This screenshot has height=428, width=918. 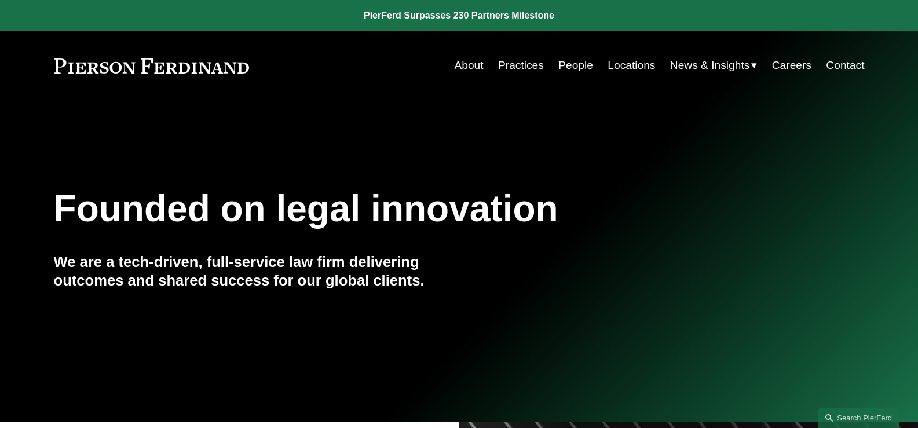 I want to click on a: Careers, so click(x=792, y=65).